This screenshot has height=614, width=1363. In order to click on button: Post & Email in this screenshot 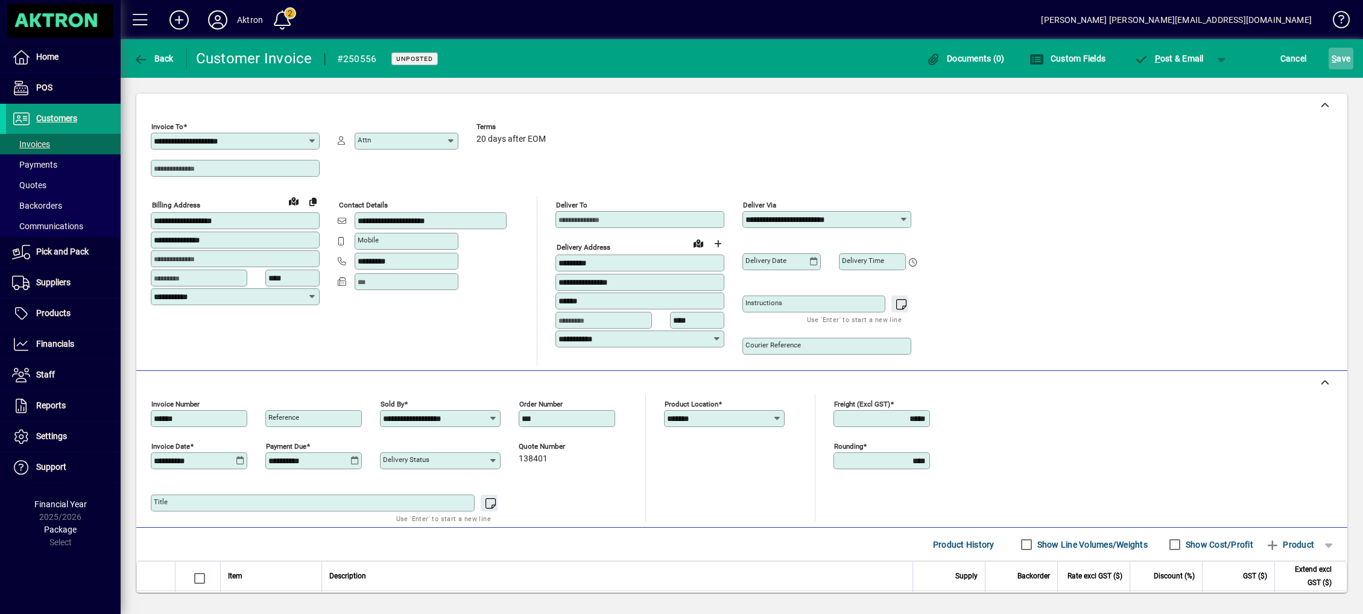, I will do `click(1169, 59)`.